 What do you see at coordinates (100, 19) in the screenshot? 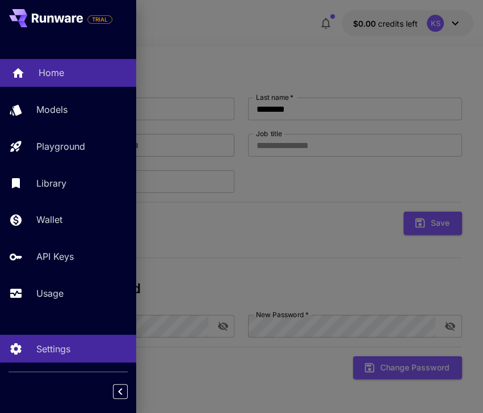
I see `span: Add your payment card to enable full platform functionality.` at bounding box center [100, 19].